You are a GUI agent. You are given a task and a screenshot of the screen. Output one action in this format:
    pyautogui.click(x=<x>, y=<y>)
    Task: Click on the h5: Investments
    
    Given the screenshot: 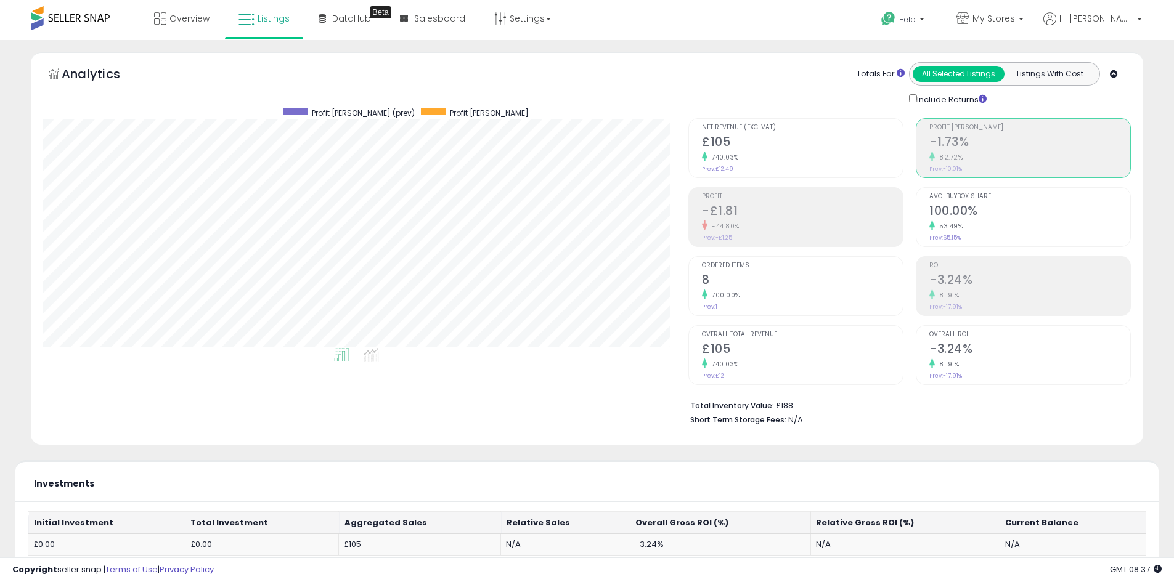 What is the action you would take?
    pyautogui.click(x=64, y=484)
    